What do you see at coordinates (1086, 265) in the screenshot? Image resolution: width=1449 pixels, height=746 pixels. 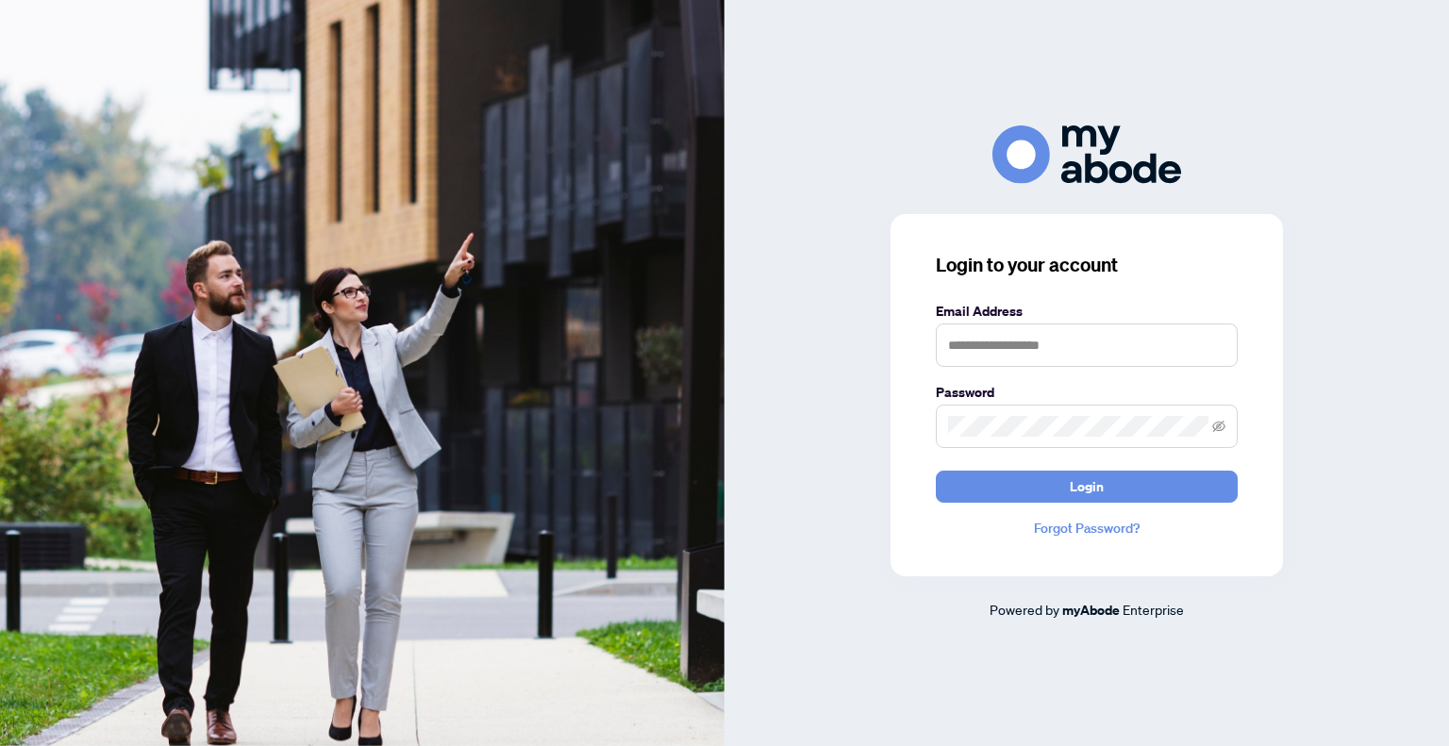 I see `h3: Login to your account` at bounding box center [1086, 265].